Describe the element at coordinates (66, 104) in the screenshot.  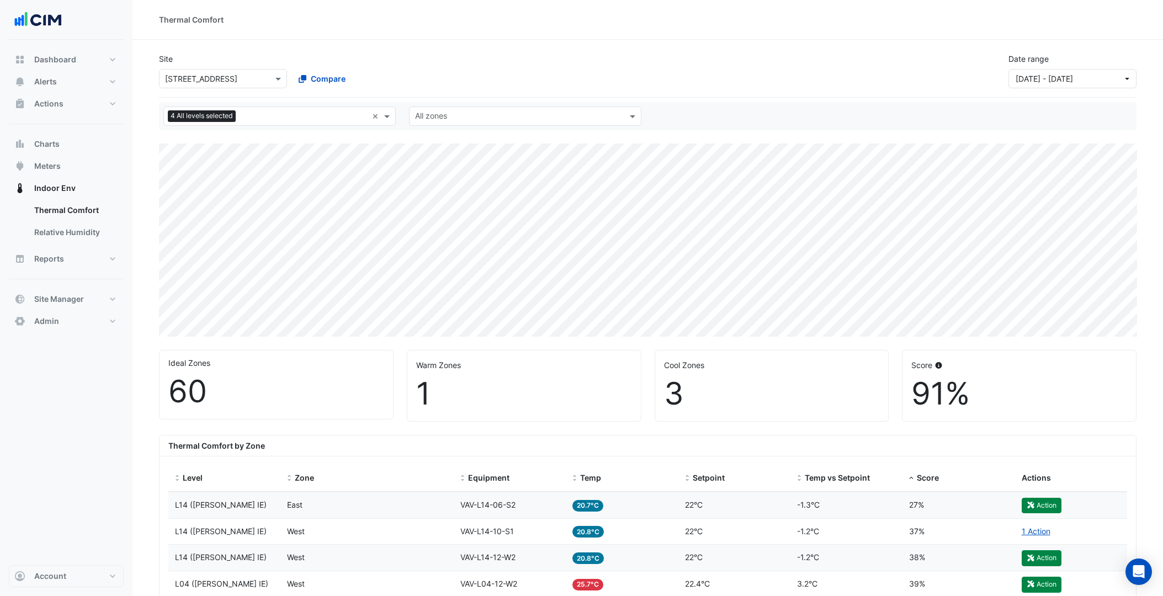
I see `button: Actions` at that location.